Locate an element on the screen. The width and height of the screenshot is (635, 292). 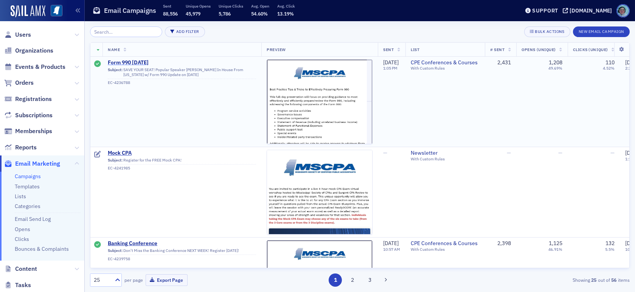
h1: Email Campaigns is located at coordinates (130, 11).